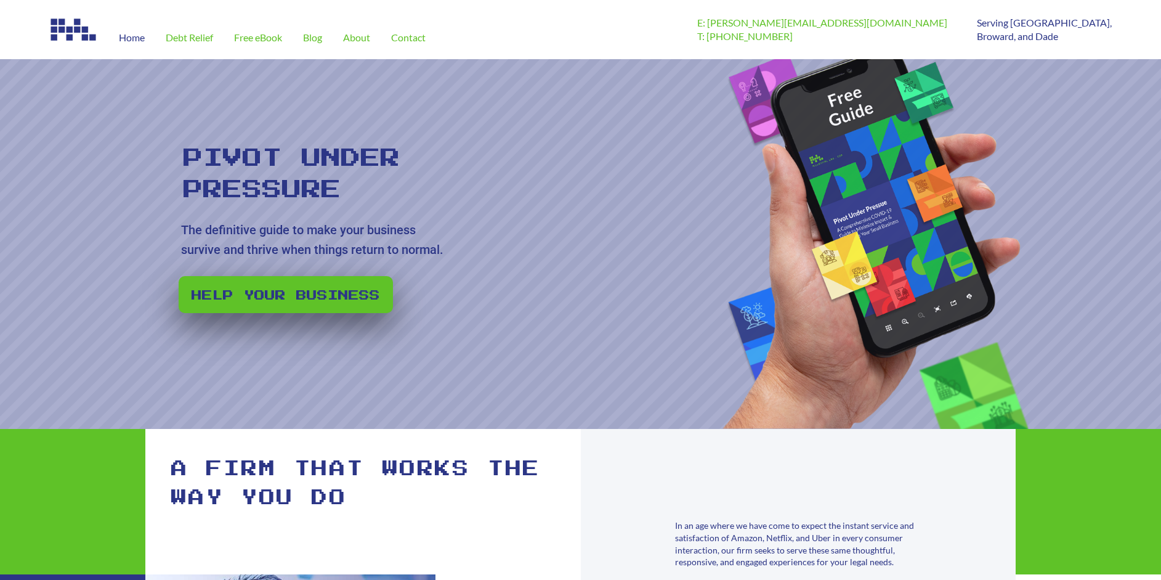 This screenshot has width=1161, height=580. I want to click on a: Debt Relief, so click(189, 38).